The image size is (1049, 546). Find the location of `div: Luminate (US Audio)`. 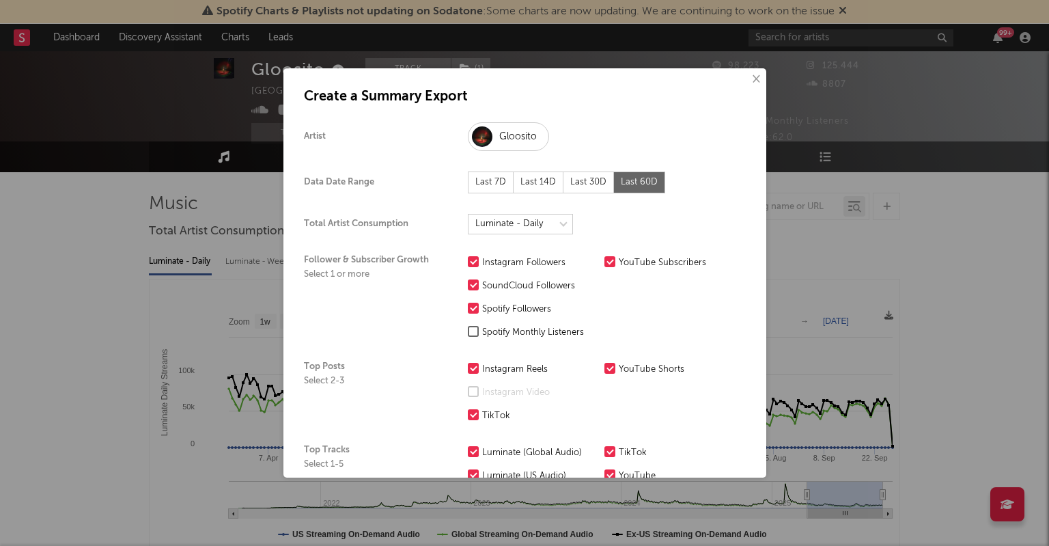

div: Luminate (US Audio) is located at coordinates (540, 476).